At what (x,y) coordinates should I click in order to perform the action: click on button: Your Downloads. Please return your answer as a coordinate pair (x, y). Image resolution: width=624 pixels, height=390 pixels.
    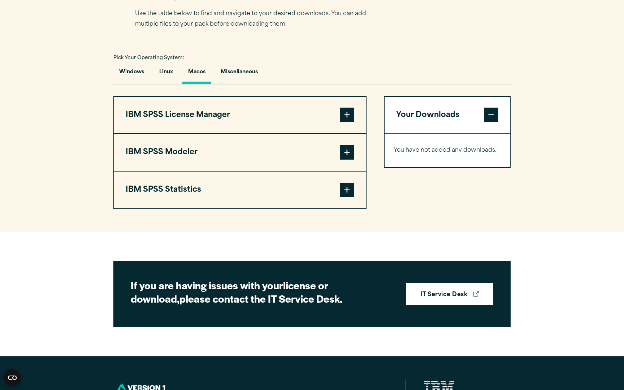
    Looking at the image, I should click on (447, 115).